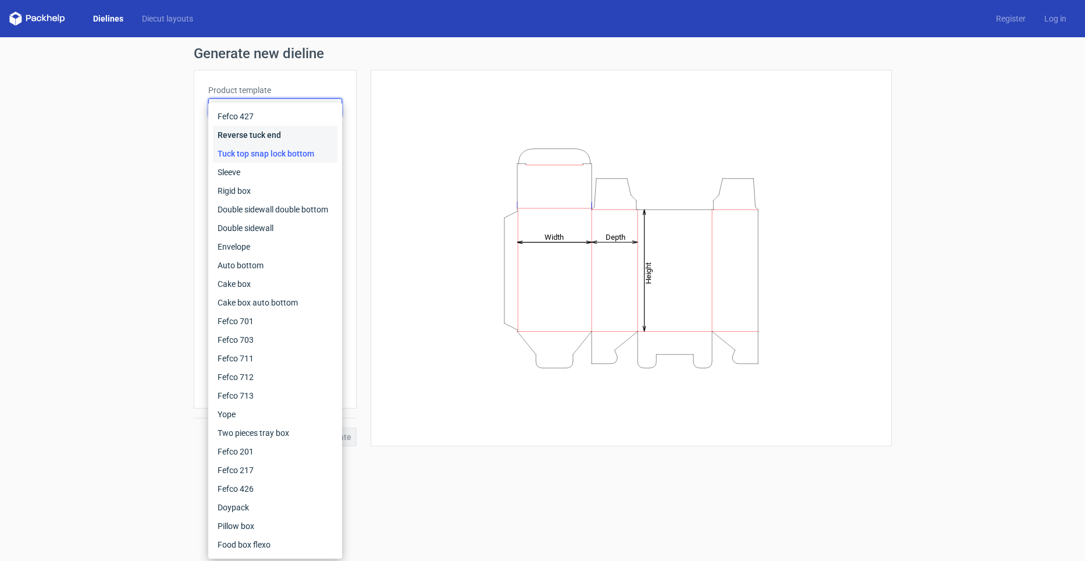  Describe the element at coordinates (275, 135) in the screenshot. I see `div: Reverse tuck end` at that location.